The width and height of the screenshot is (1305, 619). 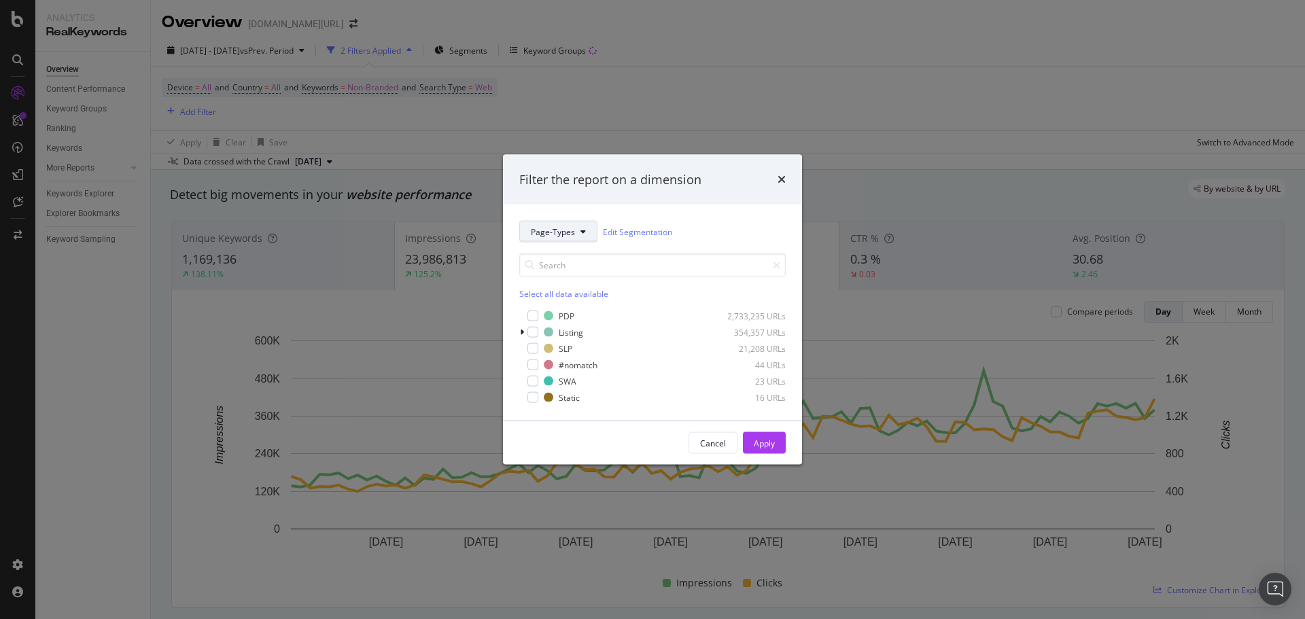 I want to click on div: #nomatch, so click(x=578, y=364).